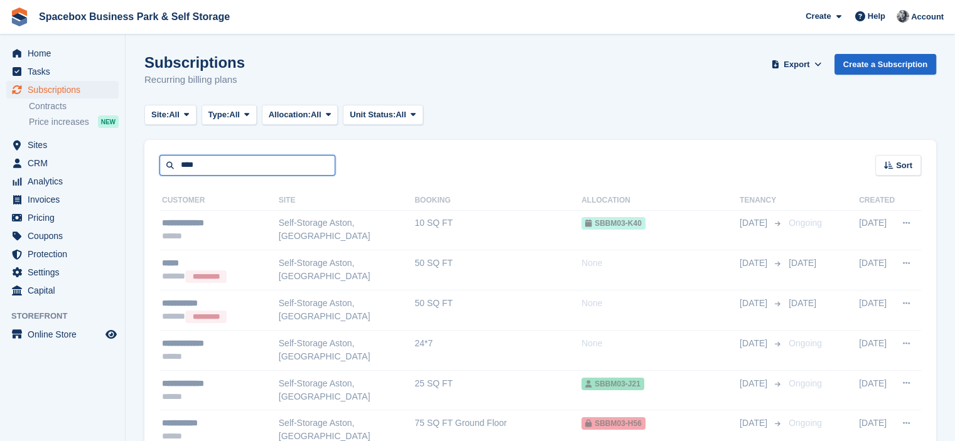 The width and height of the screenshot is (955, 441). Describe the element at coordinates (796, 65) in the screenshot. I see `span: Export` at that location.